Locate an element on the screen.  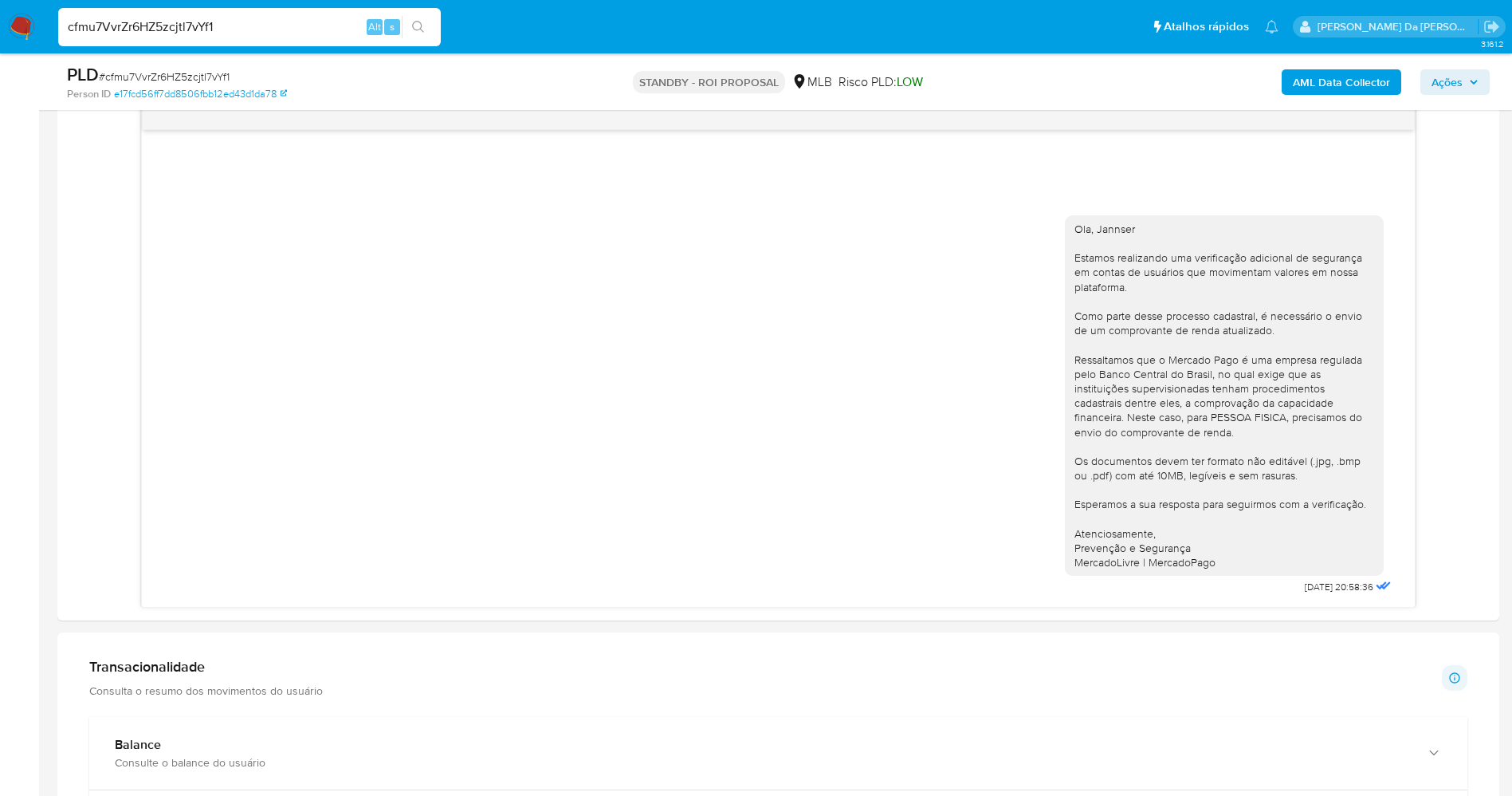
div: MLB is located at coordinates (812, 82).